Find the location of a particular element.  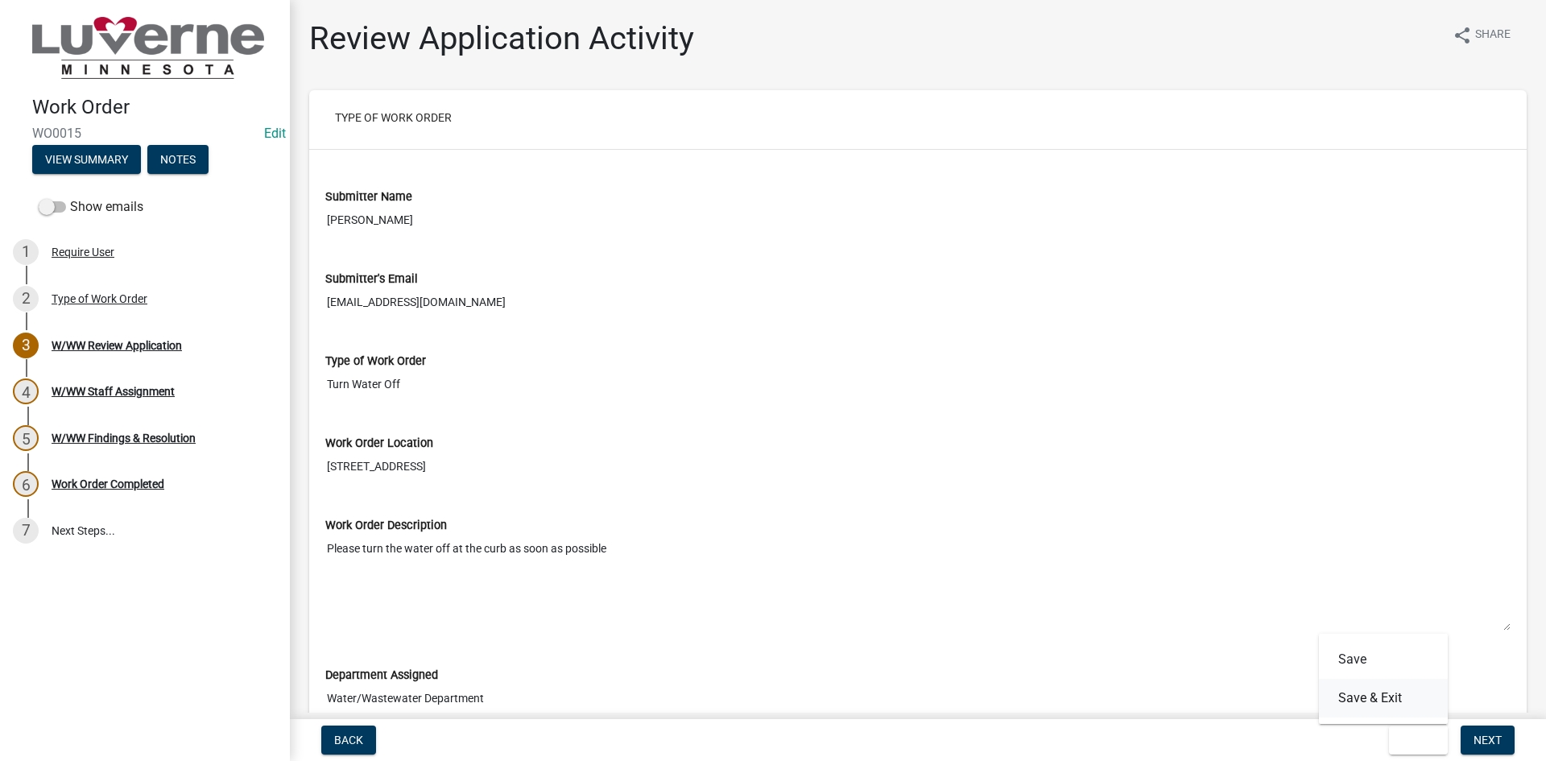

wm-modal-confirm: Summary is located at coordinates (86, 160).